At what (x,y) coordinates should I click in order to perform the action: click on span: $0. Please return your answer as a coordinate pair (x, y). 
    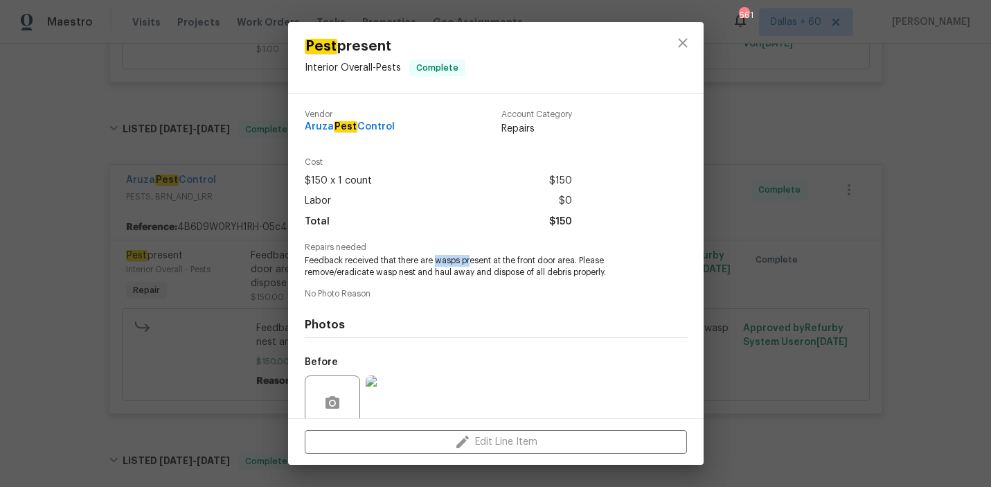
    Looking at the image, I should click on (565, 201).